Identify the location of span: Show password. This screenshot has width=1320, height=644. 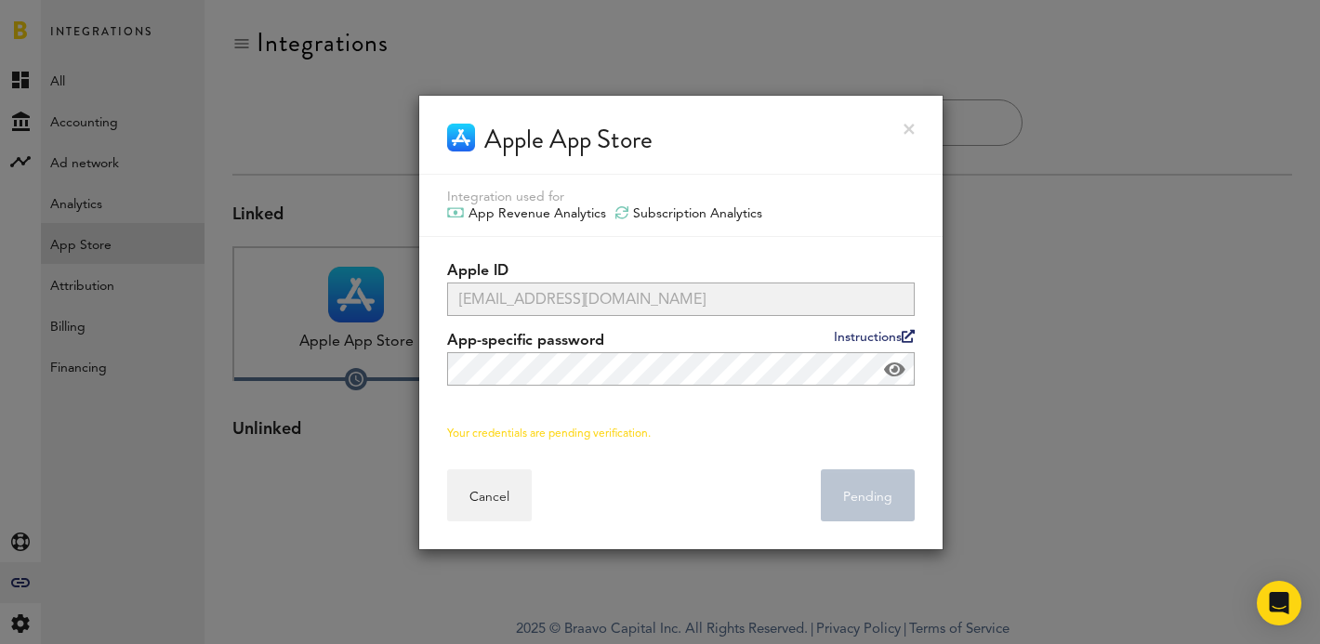
(894, 370).